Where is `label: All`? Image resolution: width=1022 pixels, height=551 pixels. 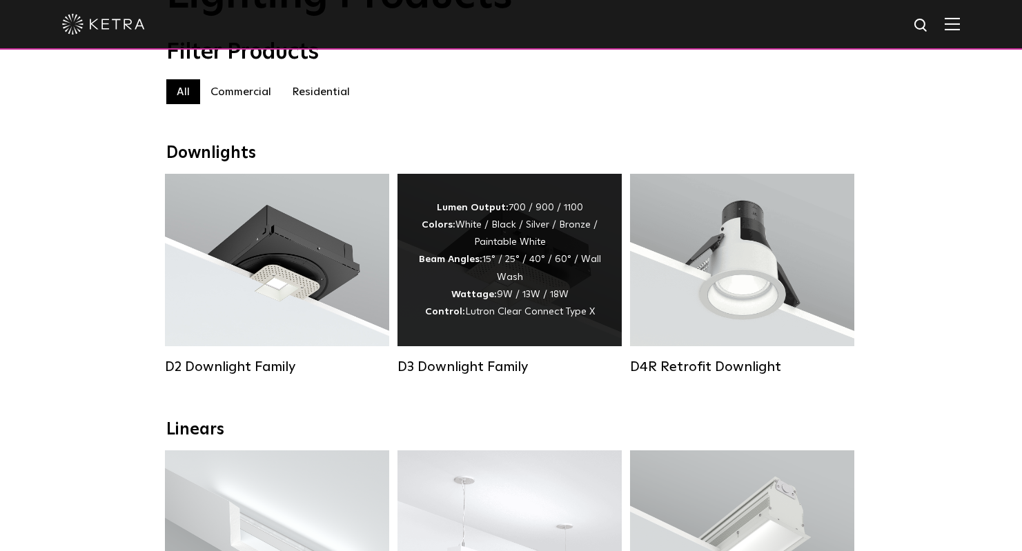
label: All is located at coordinates (183, 92).